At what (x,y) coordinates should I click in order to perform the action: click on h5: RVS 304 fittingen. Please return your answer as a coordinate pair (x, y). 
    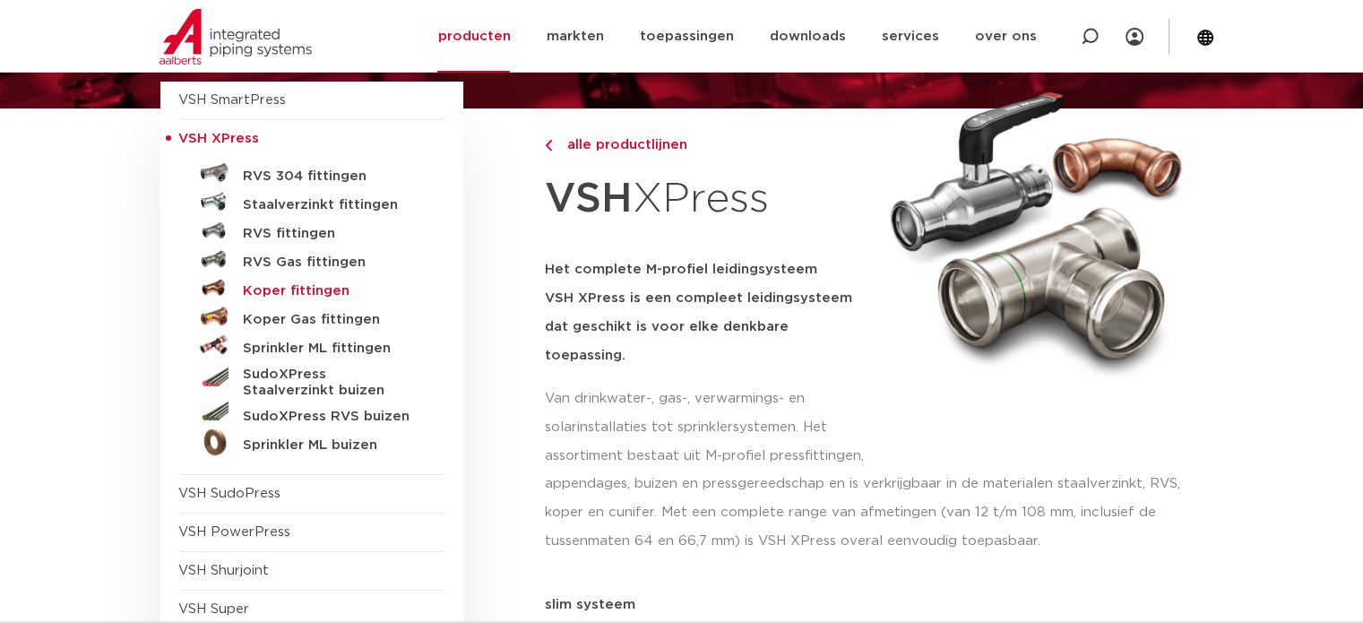
    Looking at the image, I should click on (332, 177).